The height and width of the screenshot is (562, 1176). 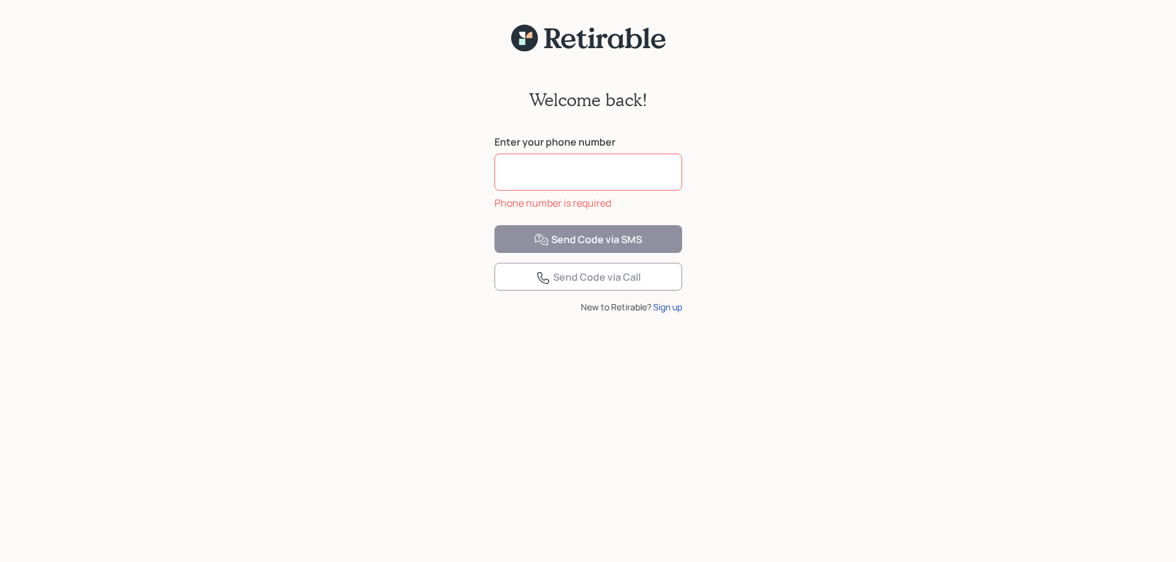 What do you see at coordinates (588, 100) in the screenshot?
I see `h2: Welcome back!` at bounding box center [588, 100].